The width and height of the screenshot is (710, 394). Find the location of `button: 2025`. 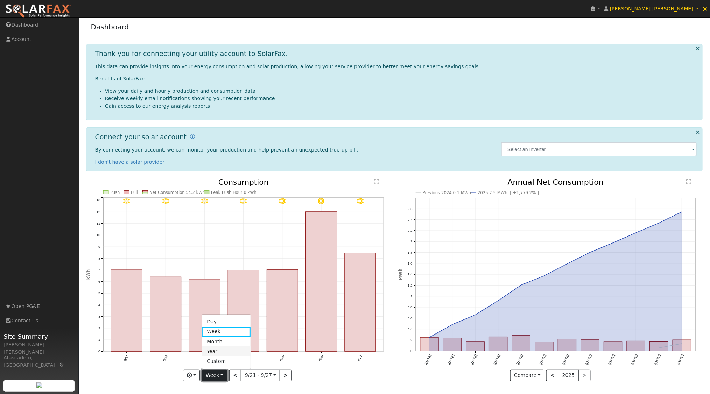

button: 2025 is located at coordinates (569, 376).